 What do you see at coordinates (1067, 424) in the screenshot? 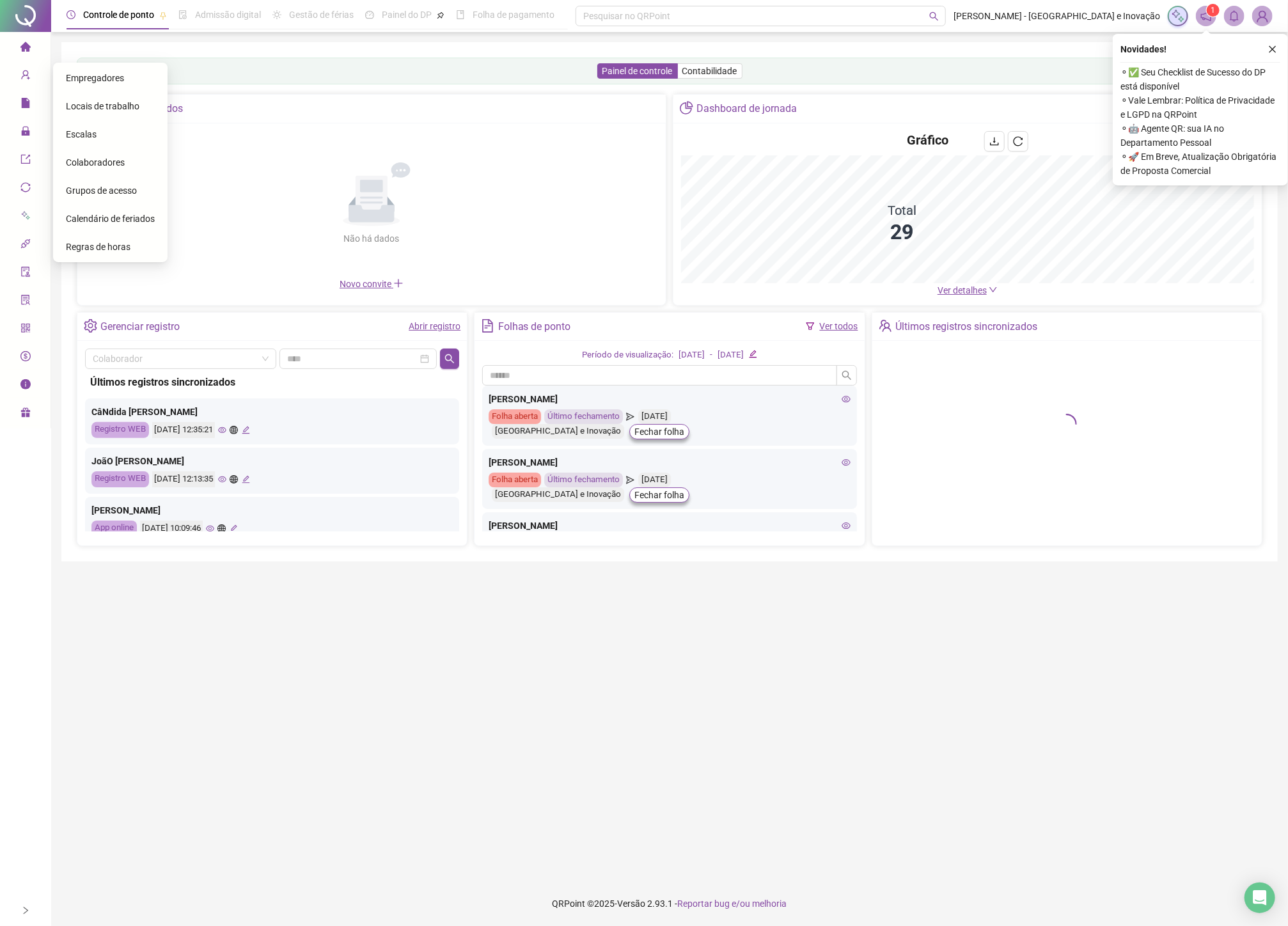
I see `span: loading` at bounding box center [1067, 424].